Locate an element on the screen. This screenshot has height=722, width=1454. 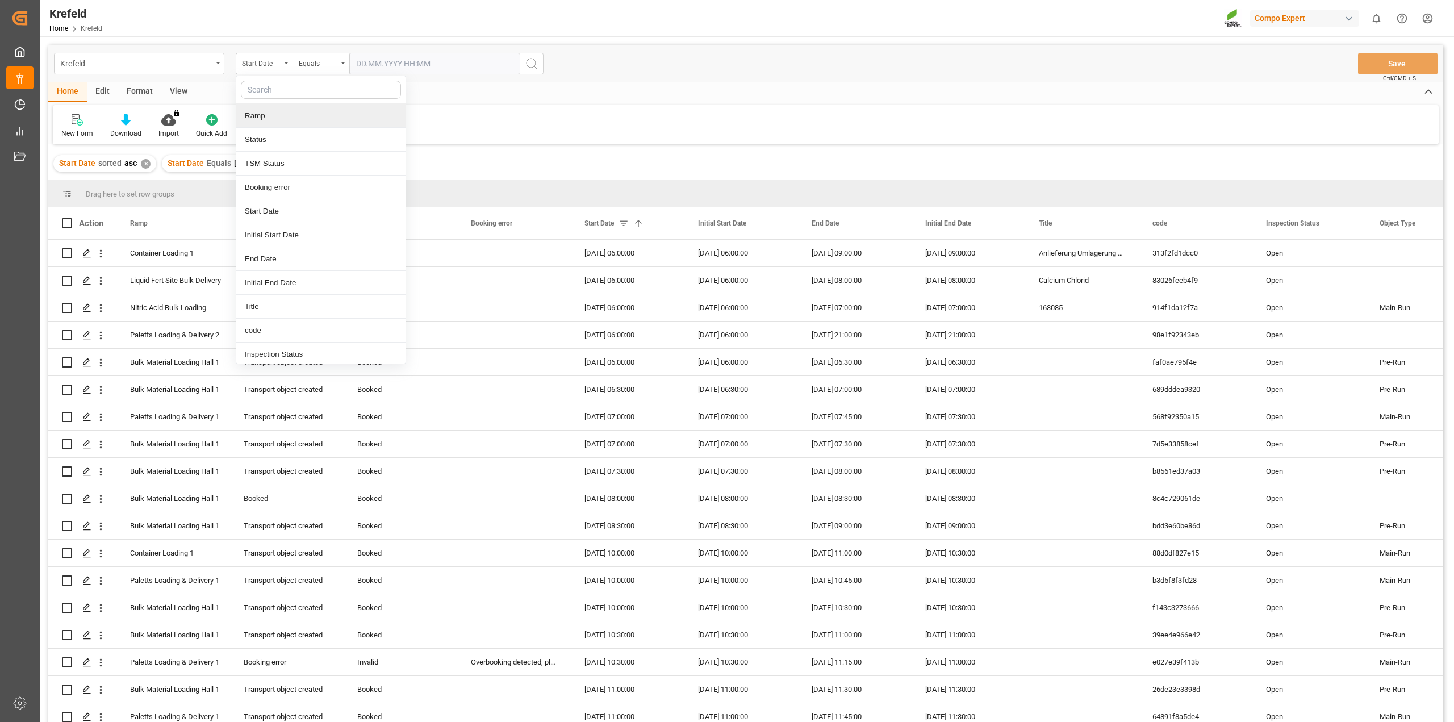
div: Home is located at coordinates (68, 92).